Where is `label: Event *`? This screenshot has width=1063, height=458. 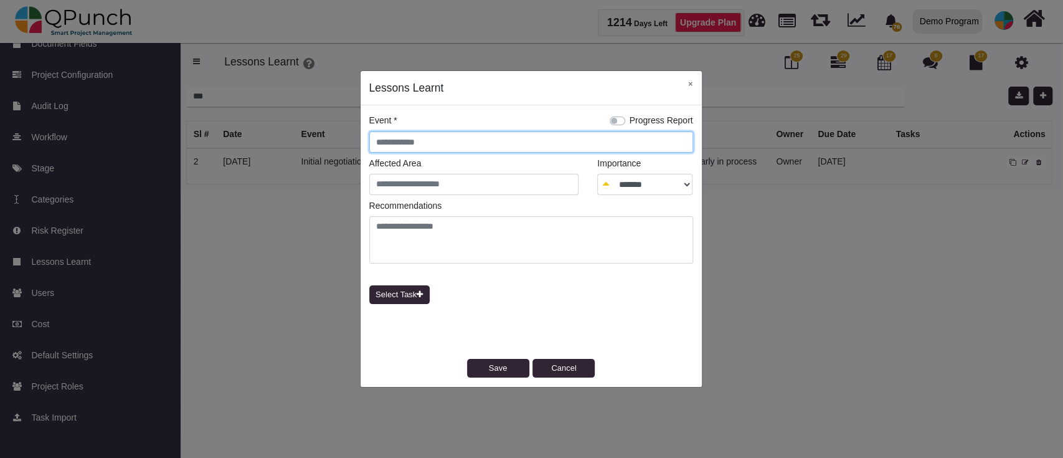
label: Event * is located at coordinates (383, 120).